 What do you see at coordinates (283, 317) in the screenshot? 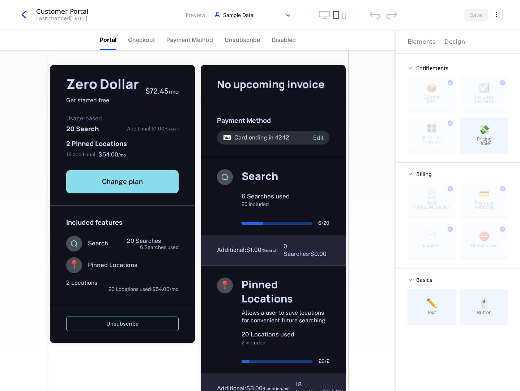
I see `span: Allows a user to save locations for convenient future searching` at bounding box center [283, 317].